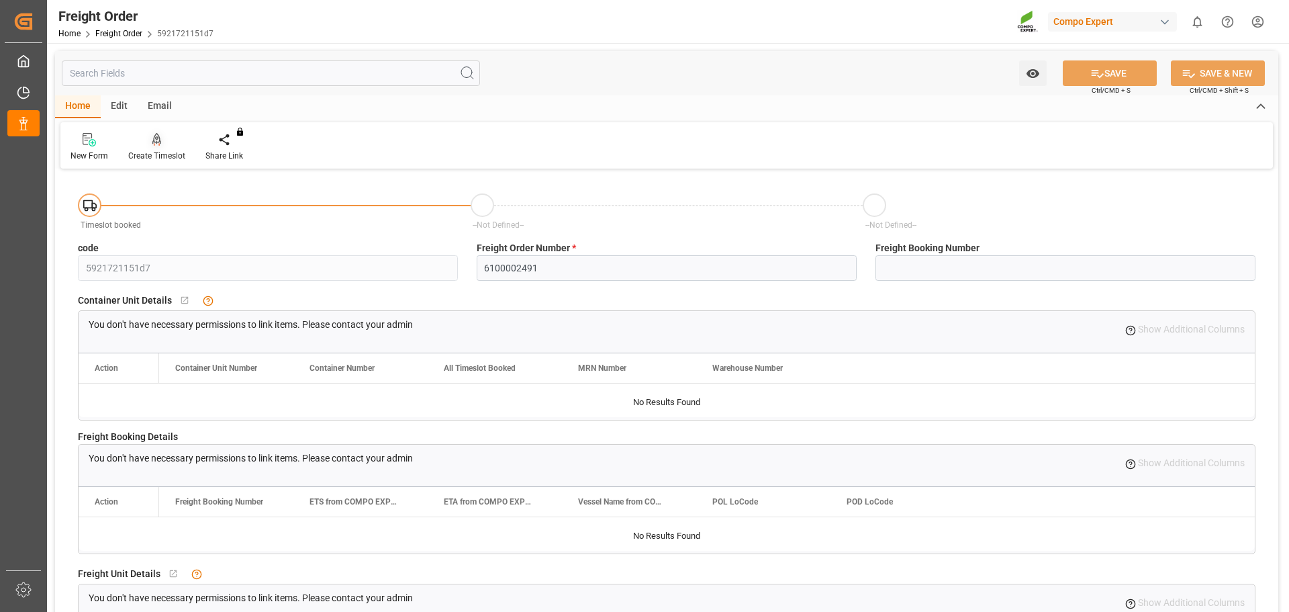 The width and height of the screenshot is (1289, 612). I want to click on span: ETS from COMPO EXPERT, so click(354, 501).